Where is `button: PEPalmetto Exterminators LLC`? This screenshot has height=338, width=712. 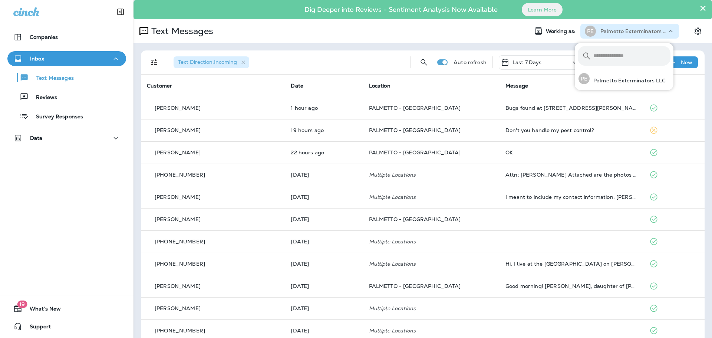
button: PEPalmetto Exterminators LLC is located at coordinates (624, 79).